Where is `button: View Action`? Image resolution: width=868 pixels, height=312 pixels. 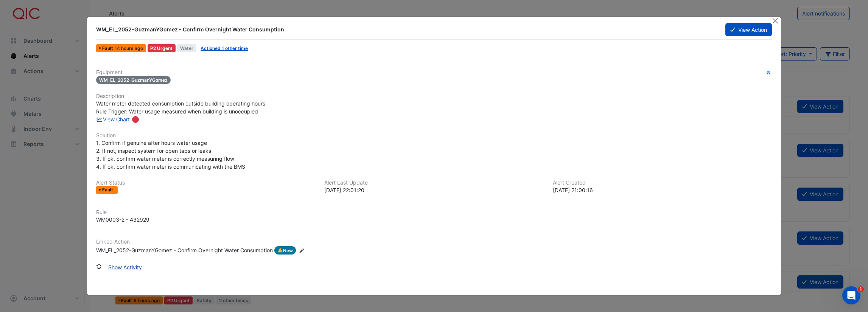 button: View Action is located at coordinates (748, 30).